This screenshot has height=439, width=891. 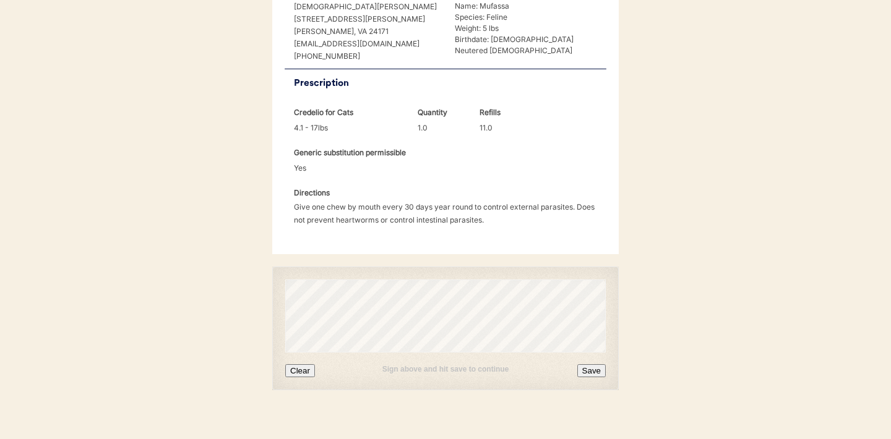 What do you see at coordinates (351, 127) in the screenshot?
I see `div: 4.1 - 17lbs` at bounding box center [351, 127].